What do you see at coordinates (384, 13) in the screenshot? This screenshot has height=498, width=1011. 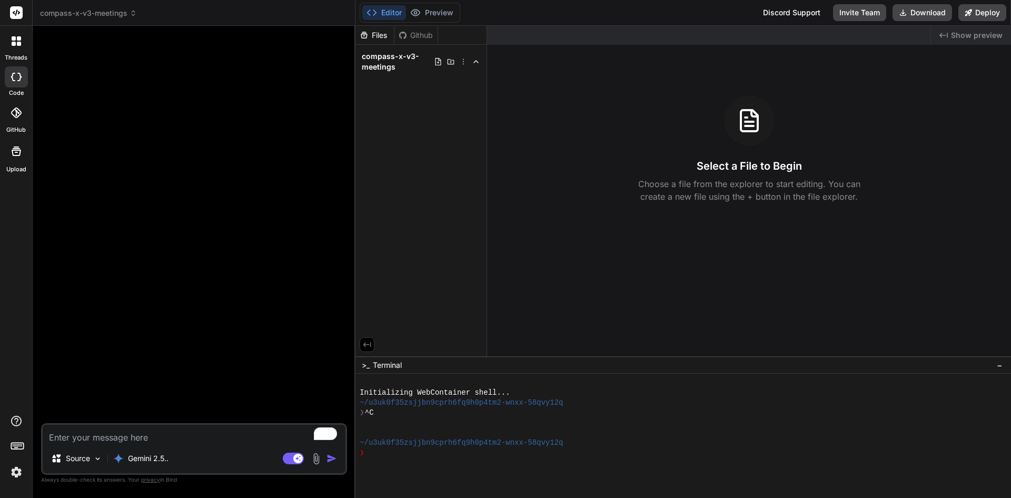 I see `button: Editor` at bounding box center [384, 13].